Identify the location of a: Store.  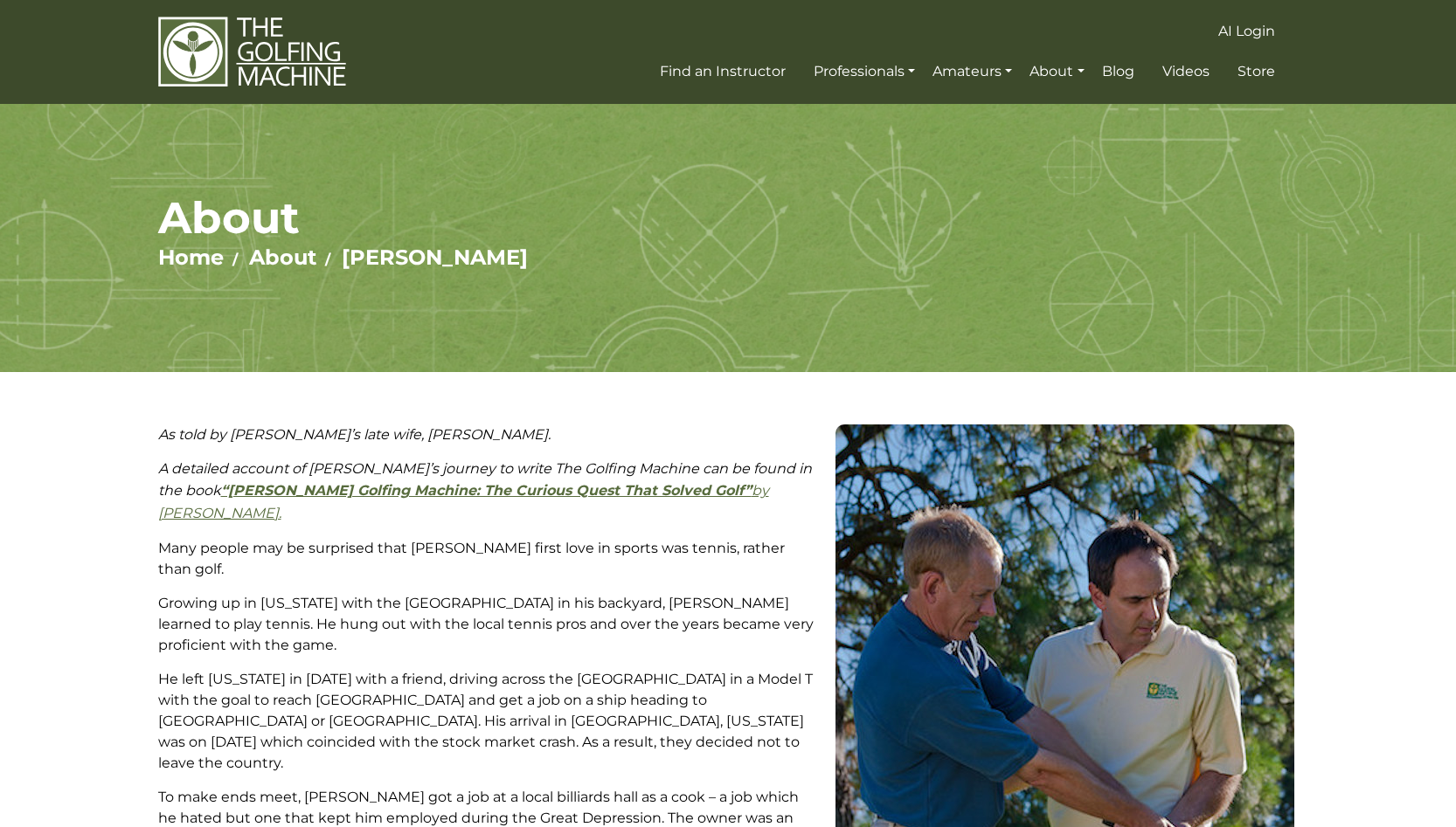
(1256, 72).